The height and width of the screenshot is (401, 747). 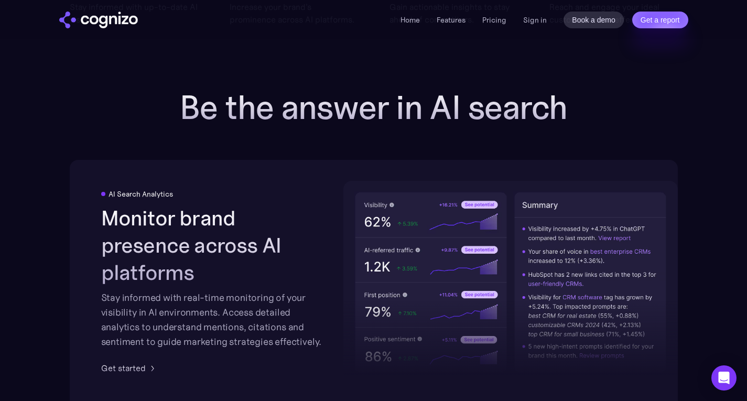 What do you see at coordinates (495, 20) in the screenshot?
I see `a: Pricing` at bounding box center [495, 20].